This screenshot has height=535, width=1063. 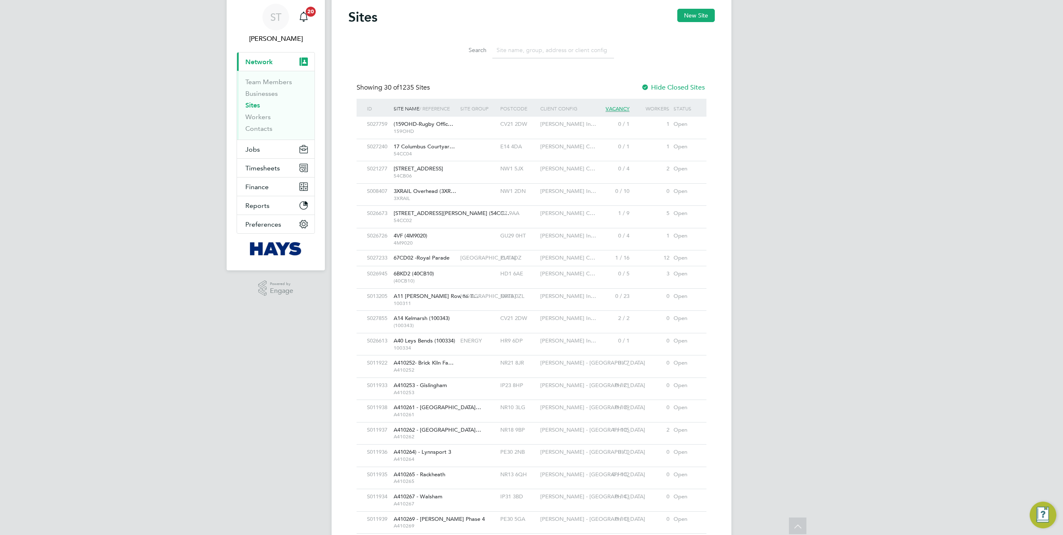 What do you see at coordinates (553, 50) in the screenshot?
I see `input: Site name, group, address or client config` at bounding box center [553, 50].